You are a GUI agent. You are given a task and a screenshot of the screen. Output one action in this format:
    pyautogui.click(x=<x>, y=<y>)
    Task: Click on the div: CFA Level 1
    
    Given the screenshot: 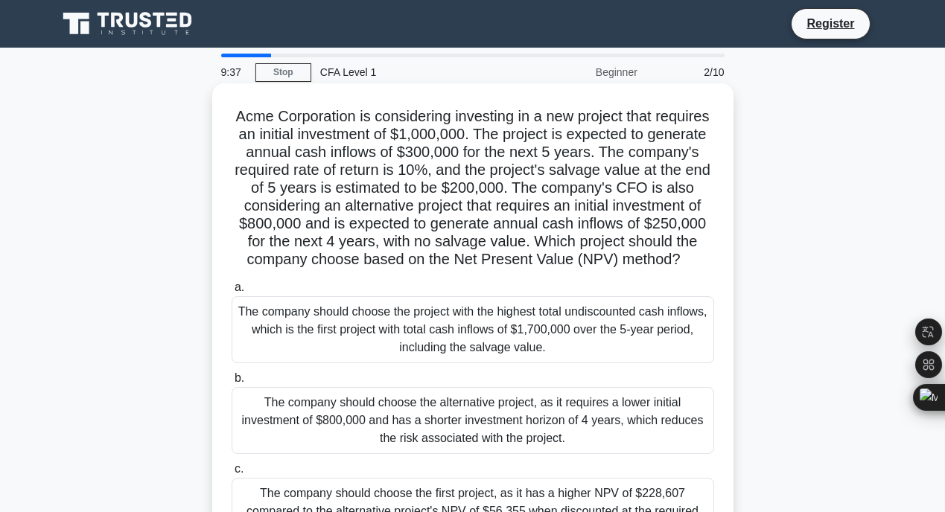 What is the action you would take?
    pyautogui.click(x=413, y=72)
    